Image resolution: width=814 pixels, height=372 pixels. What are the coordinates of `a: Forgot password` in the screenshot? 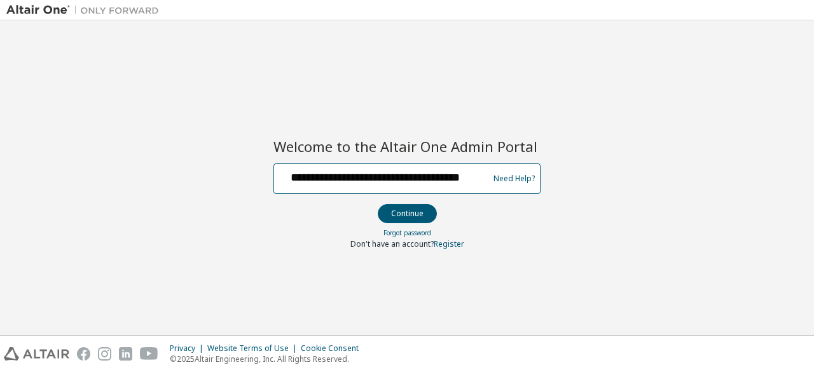 It's located at (407, 233).